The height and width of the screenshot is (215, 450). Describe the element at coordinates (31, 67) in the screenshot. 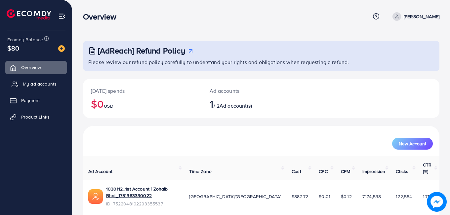

I see `span: Overview` at that location.